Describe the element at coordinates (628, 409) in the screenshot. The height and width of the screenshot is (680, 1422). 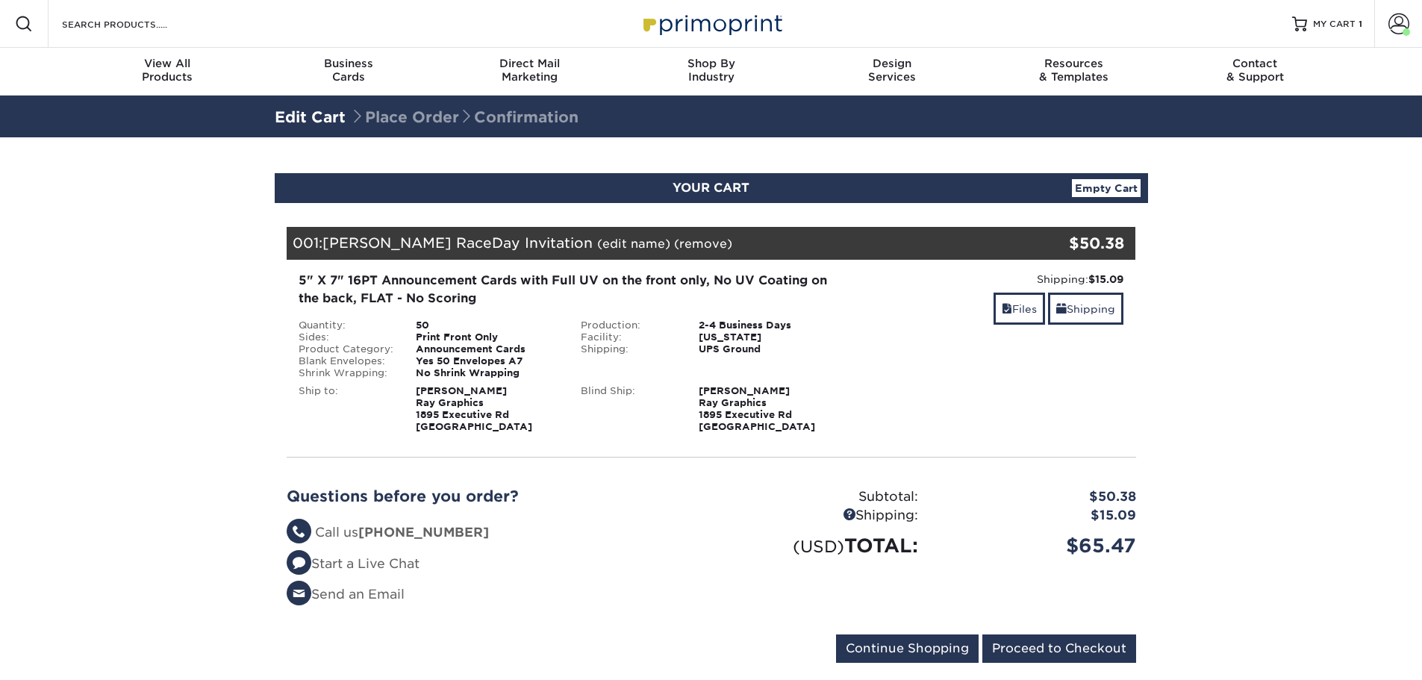
I see `div: Blind Ship:` at that location.